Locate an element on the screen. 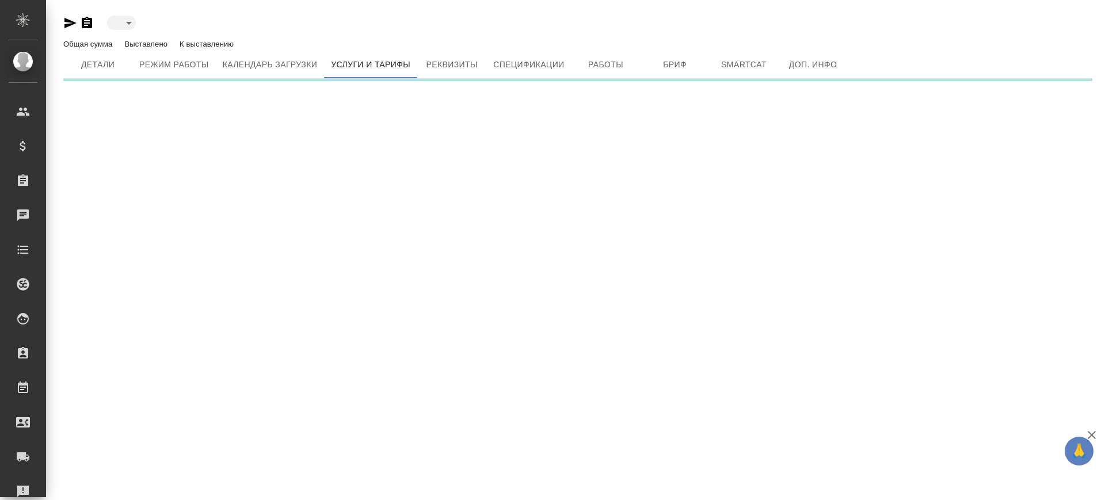  p: Выставлено is located at coordinates (147, 44).